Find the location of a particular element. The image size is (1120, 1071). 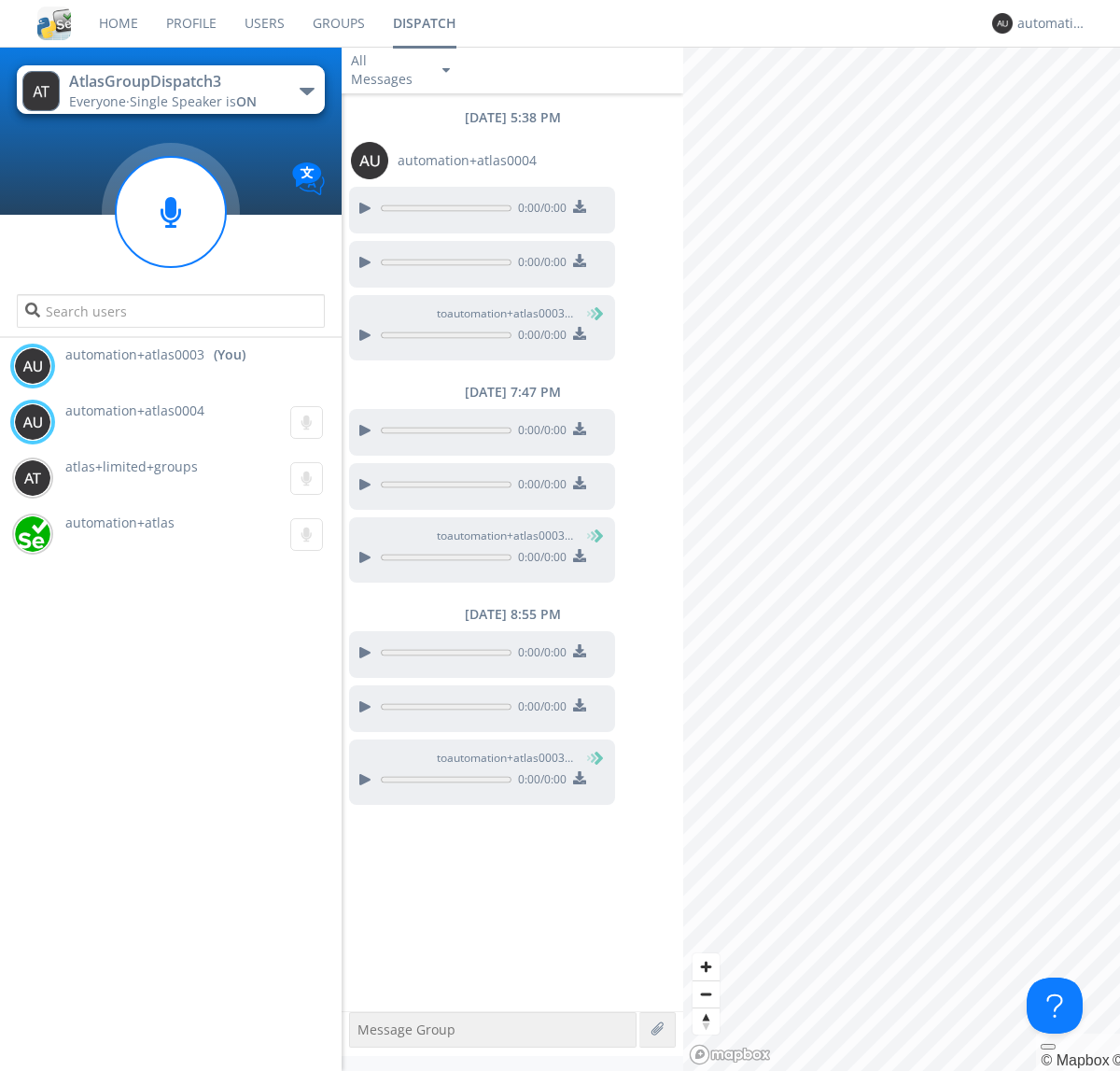

span: Reset bearing to north is located at coordinates (706, 1022).